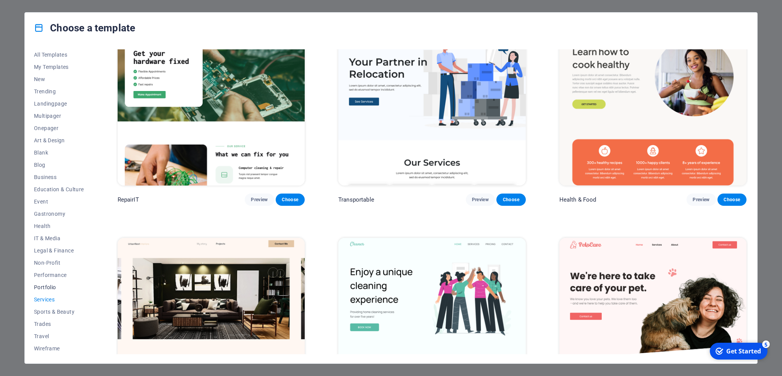  I want to click on span: Blog, so click(59, 165).